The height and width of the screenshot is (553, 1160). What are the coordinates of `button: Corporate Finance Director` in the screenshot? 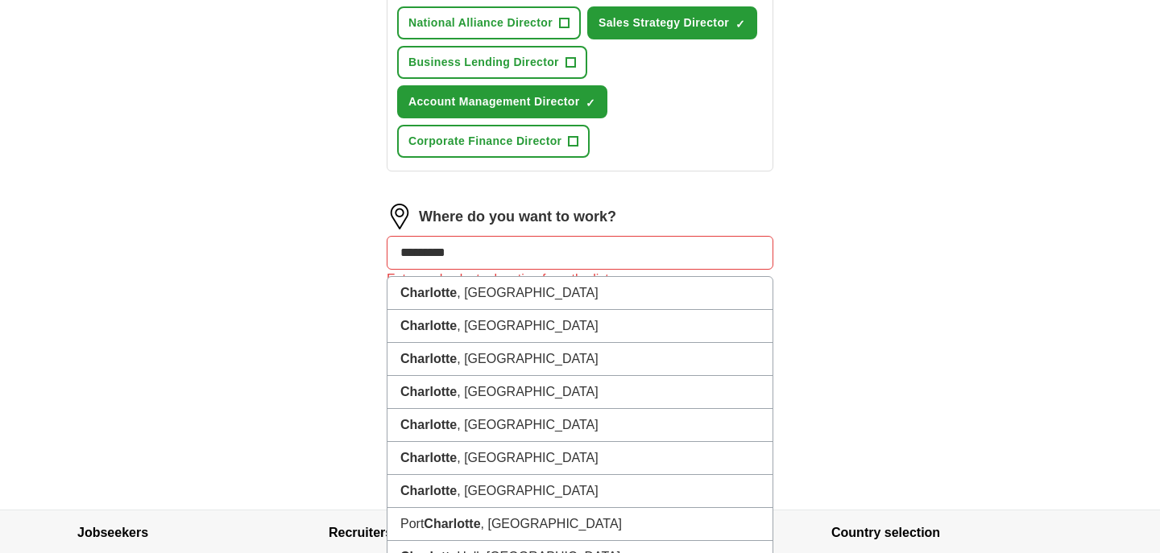 It's located at (493, 141).